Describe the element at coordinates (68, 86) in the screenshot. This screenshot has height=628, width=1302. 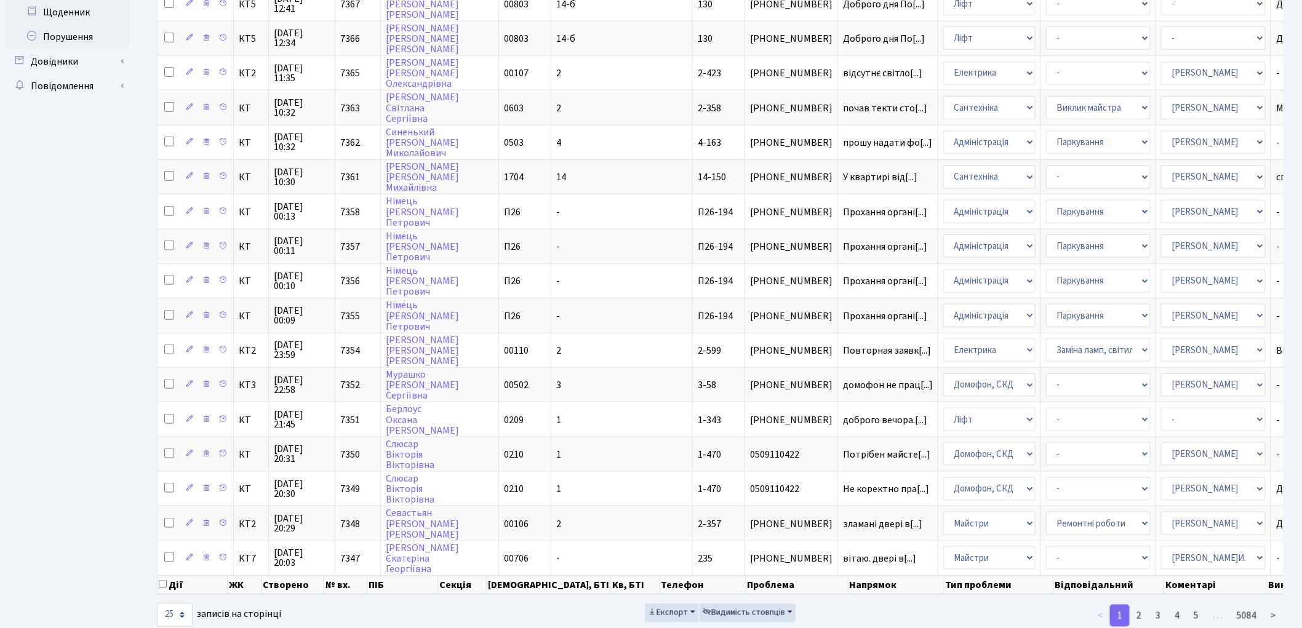
I see `a: Повідомлення` at that location.